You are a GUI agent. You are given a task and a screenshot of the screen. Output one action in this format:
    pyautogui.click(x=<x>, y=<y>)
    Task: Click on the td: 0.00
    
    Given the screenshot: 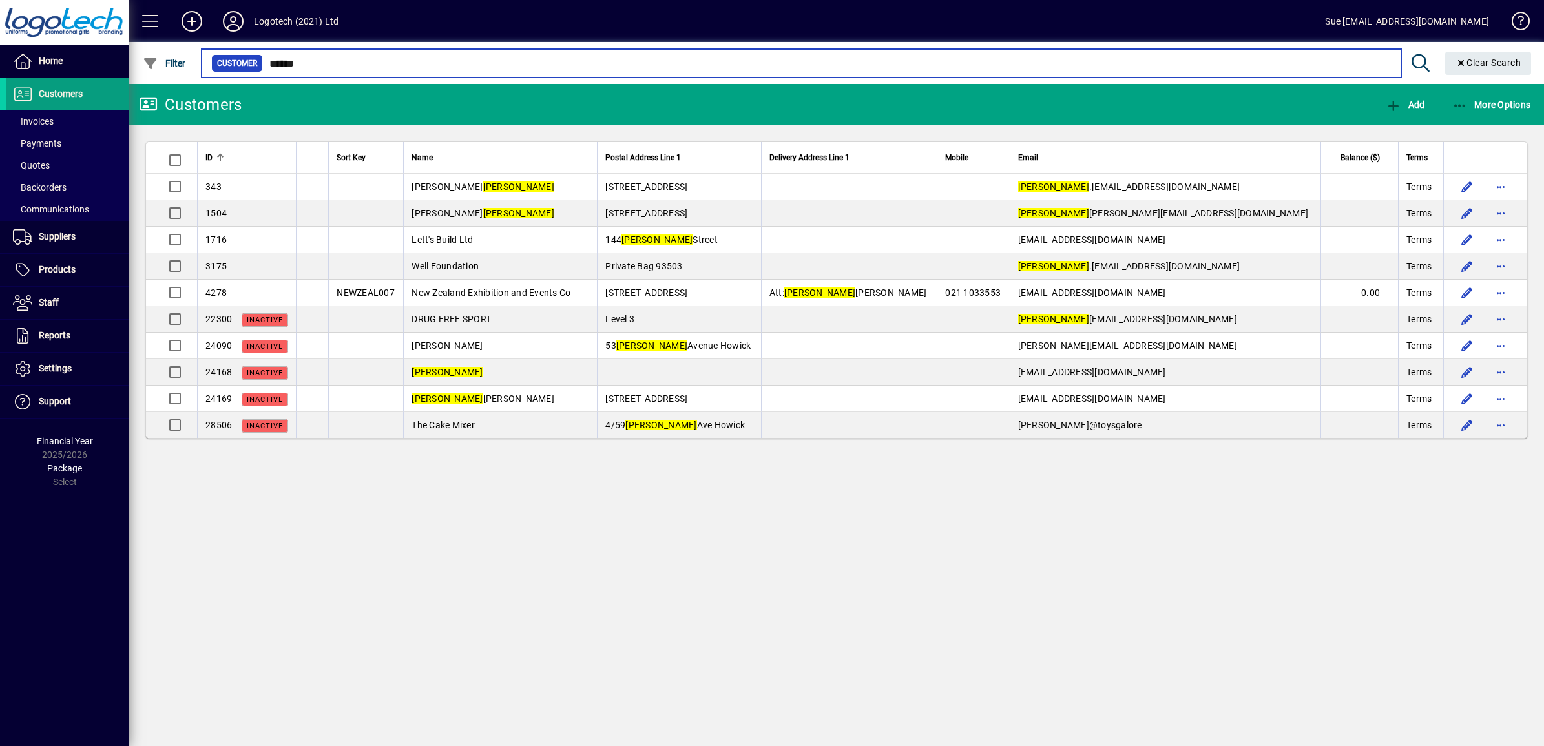 What is the action you would take?
    pyautogui.click(x=1359, y=293)
    